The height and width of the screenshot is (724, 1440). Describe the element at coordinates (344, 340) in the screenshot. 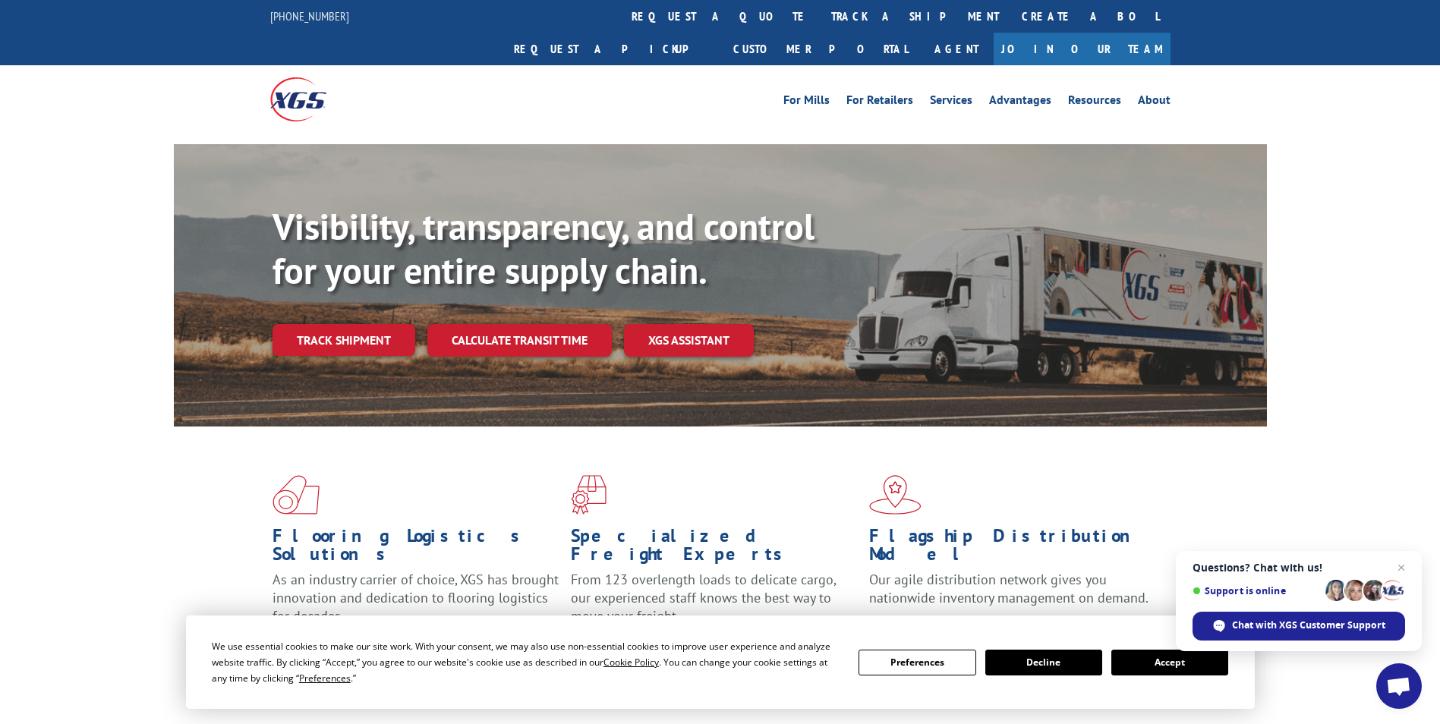

I see `a: Track shipment` at that location.